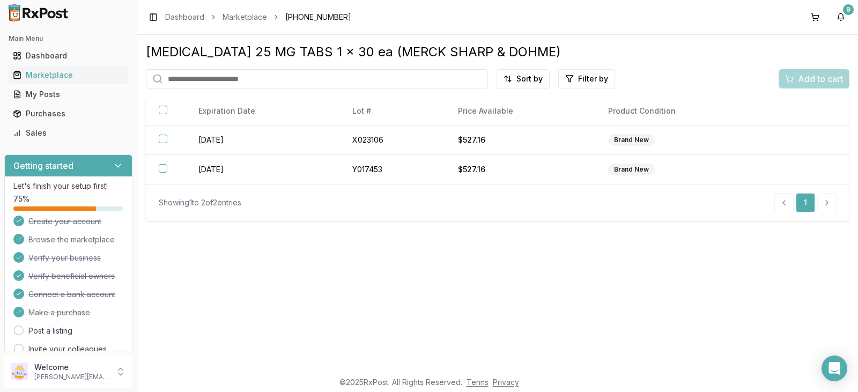 Image resolution: width=858 pixels, height=392 pixels. Describe the element at coordinates (68, 75) in the screenshot. I see `div: Marketplace` at that location.